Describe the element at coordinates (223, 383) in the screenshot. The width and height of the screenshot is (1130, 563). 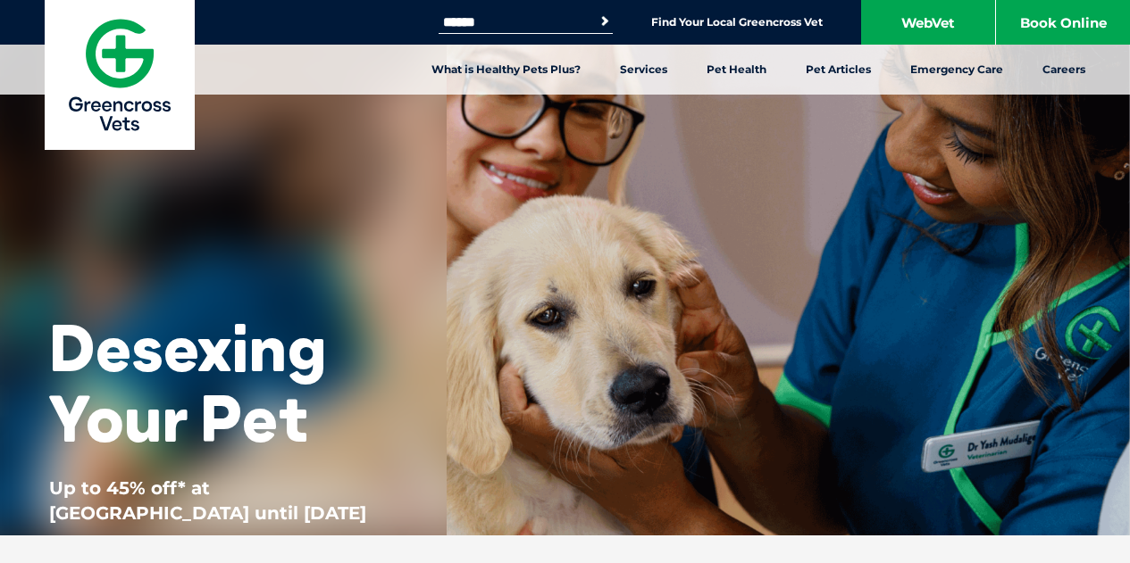
I see `h1: Desexing Your Pet` at that location.